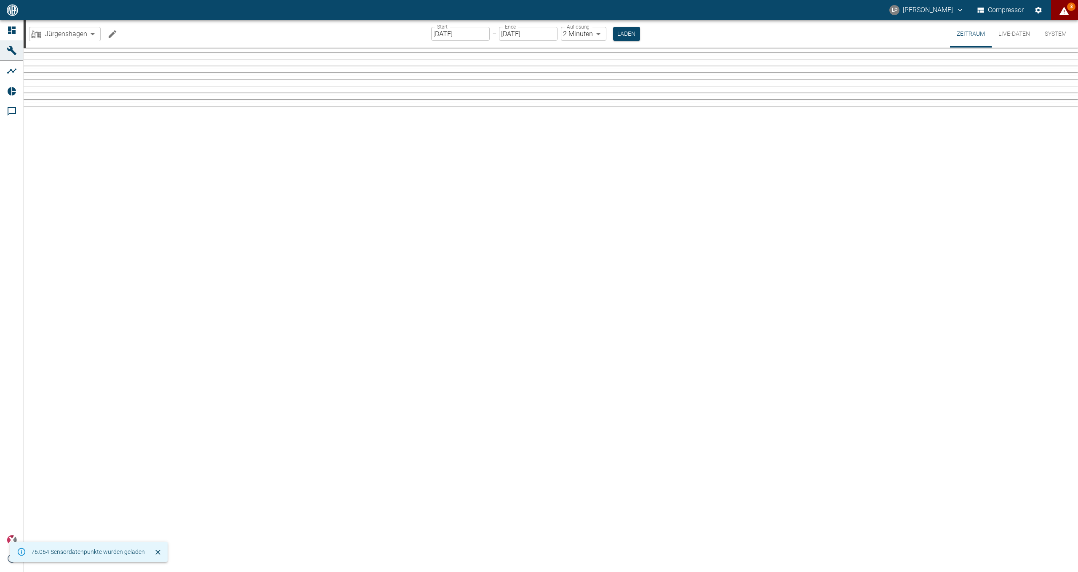 This screenshot has height=572, width=1078. What do you see at coordinates (88, 552) in the screenshot?
I see `div: 76.064 Sensordatenpunkte wurden geladen` at bounding box center [88, 552].